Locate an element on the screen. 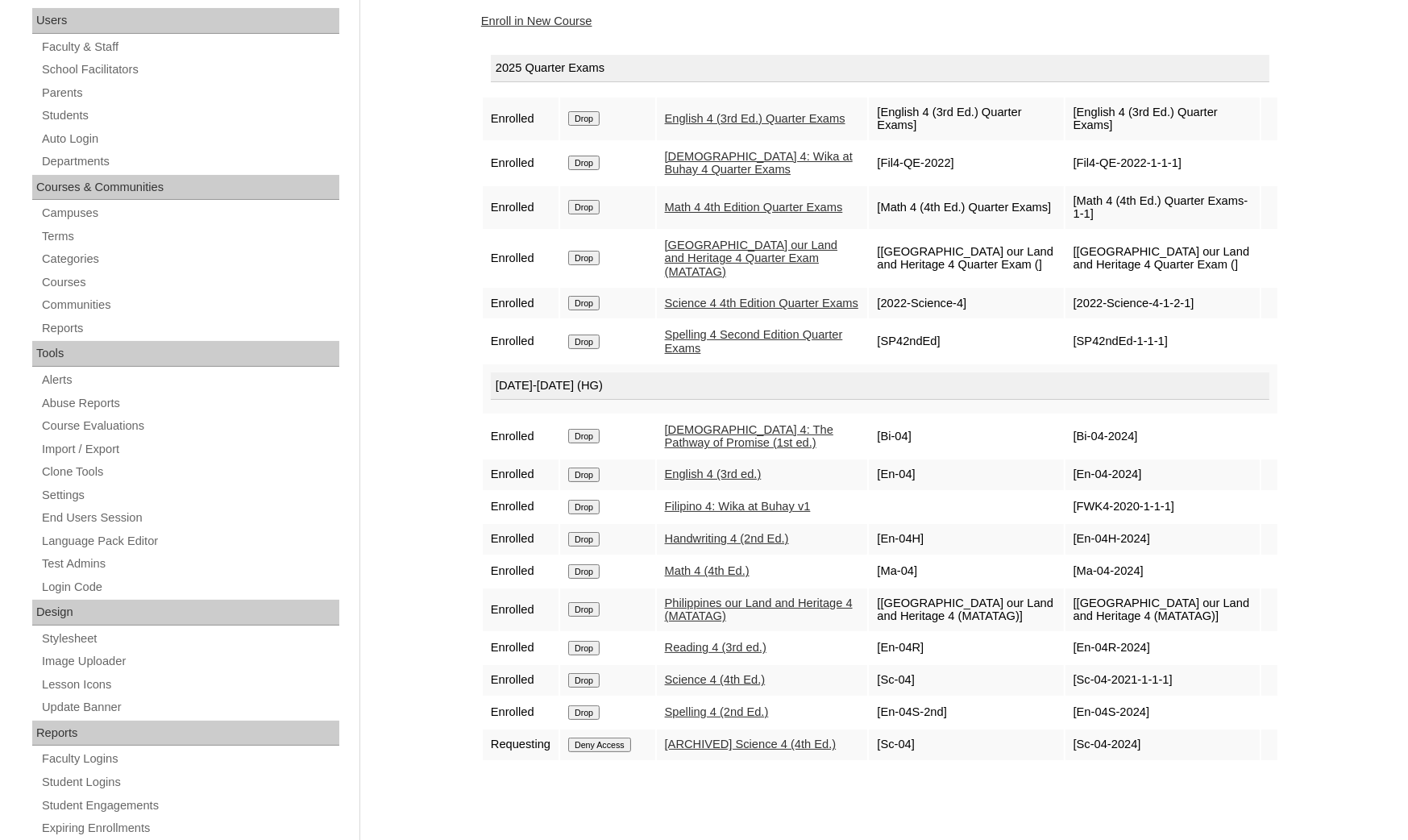 This screenshot has height=840, width=1408. a: End Users Session is located at coordinates (189, 517).